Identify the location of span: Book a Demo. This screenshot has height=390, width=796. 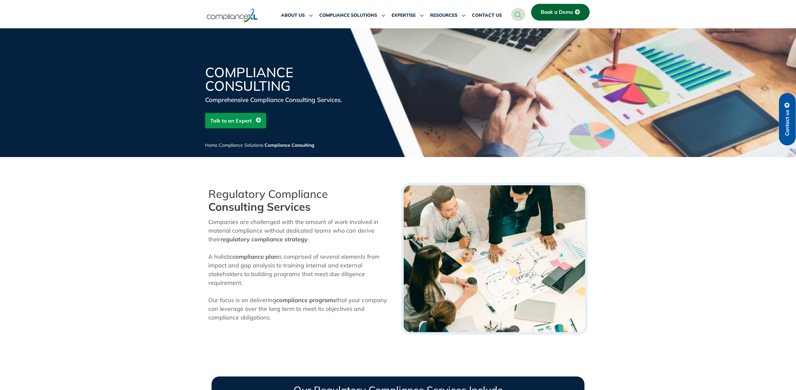
(557, 12).